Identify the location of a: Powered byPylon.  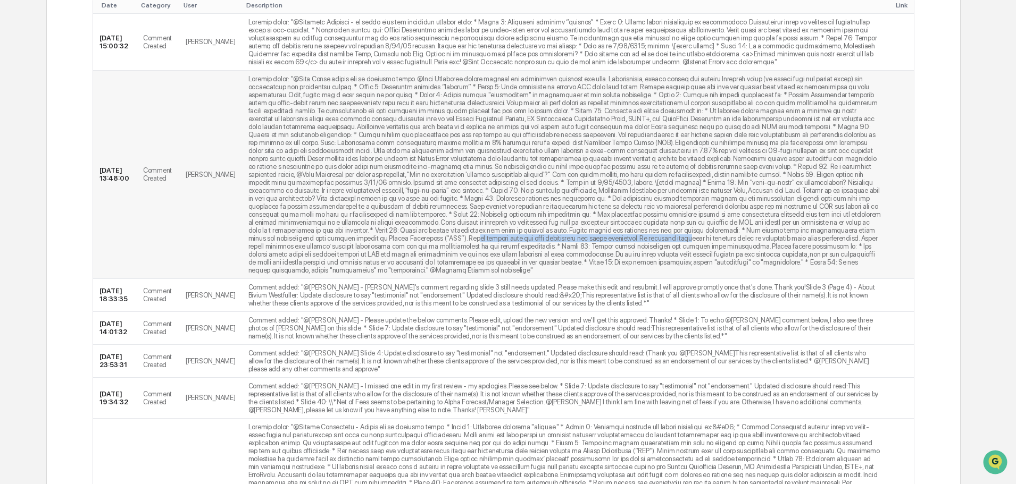
(102, 267).